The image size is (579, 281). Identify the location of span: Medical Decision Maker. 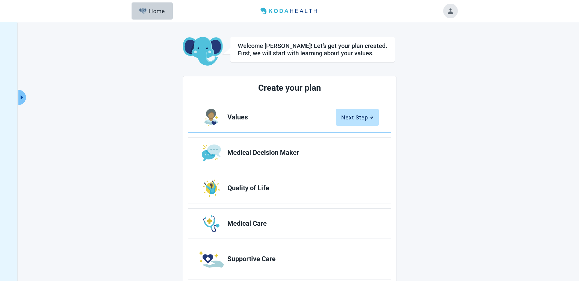
(301, 153).